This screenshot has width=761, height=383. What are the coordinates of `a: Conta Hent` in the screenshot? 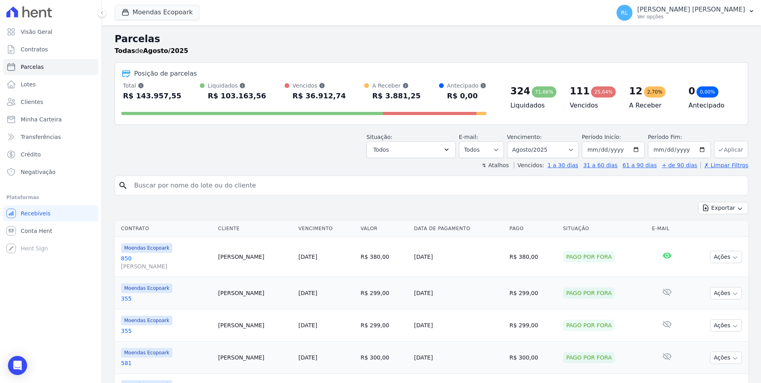 It's located at (51, 231).